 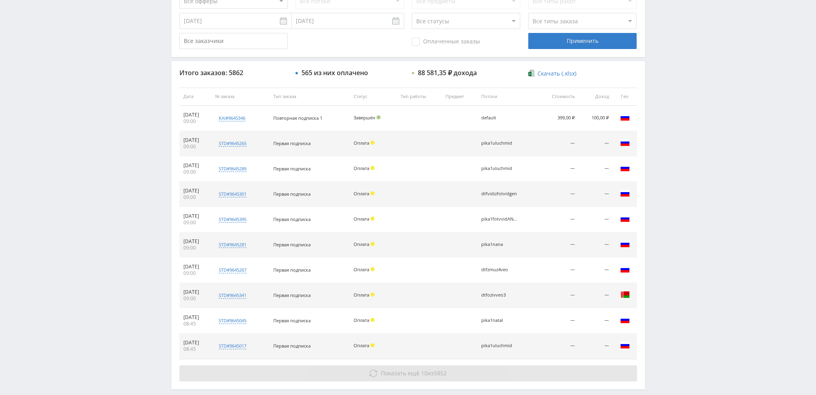 What do you see at coordinates (499, 118) in the screenshot?
I see `div: default` at bounding box center [499, 118].